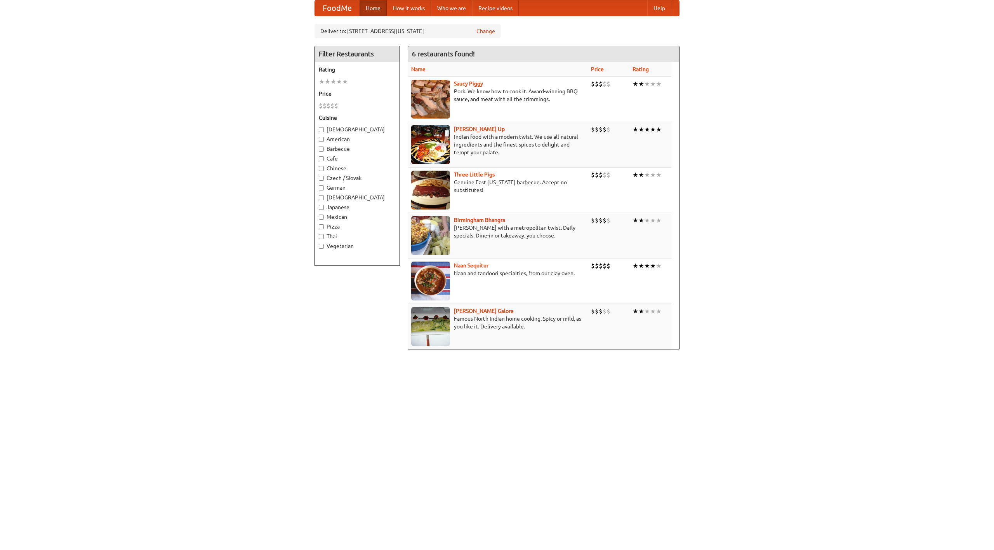  Describe the element at coordinates (486, 31) in the screenshot. I see `a: Change` at that location.